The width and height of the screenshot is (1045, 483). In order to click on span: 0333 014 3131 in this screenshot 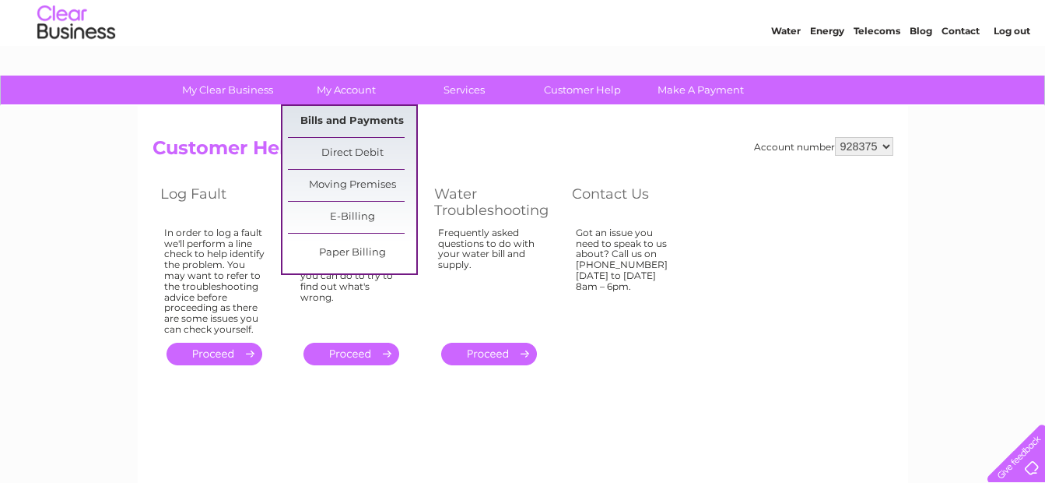, I will do `click(806, 17)`.